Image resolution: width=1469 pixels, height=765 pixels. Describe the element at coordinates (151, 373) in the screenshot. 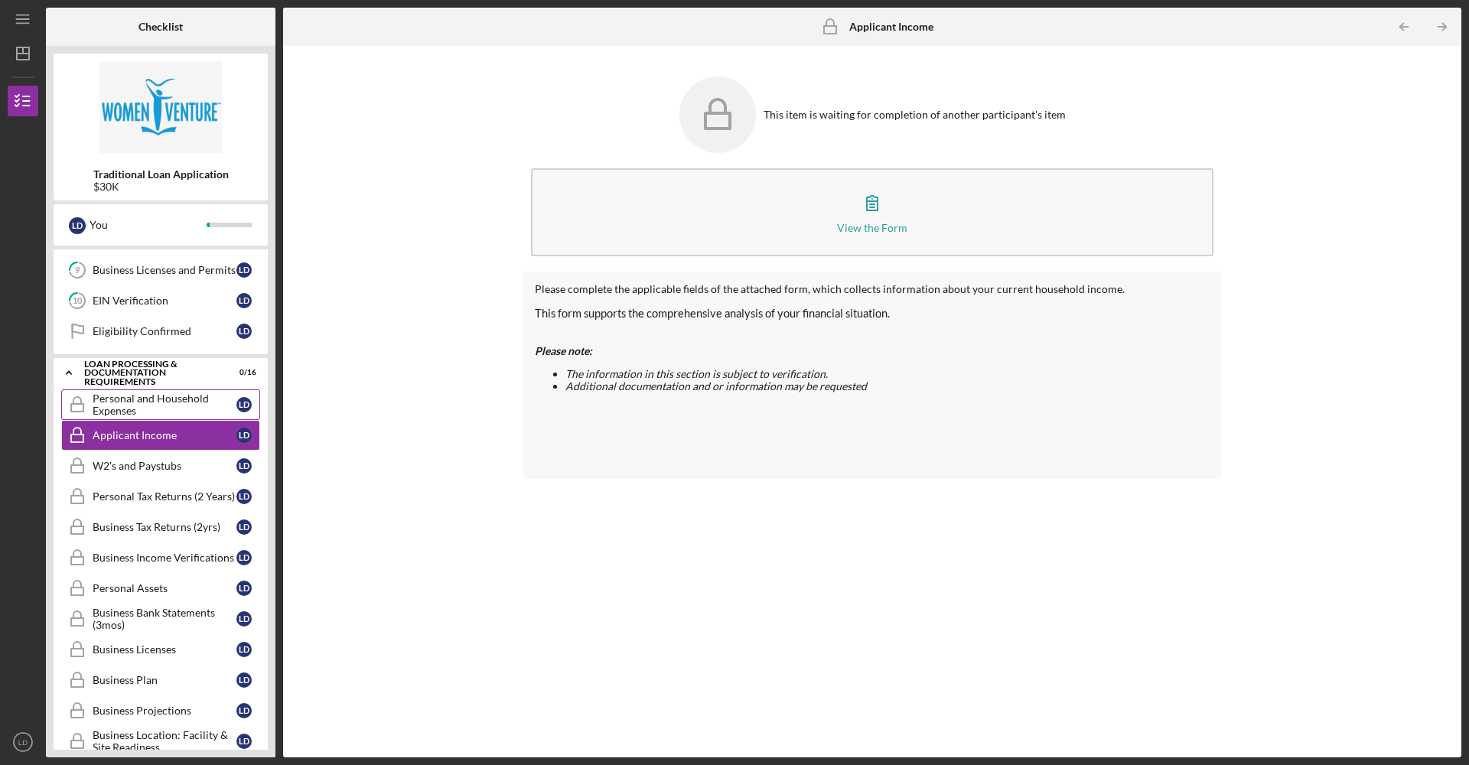

I see `div: Loan Processing & Documentation Requirements` at that location.